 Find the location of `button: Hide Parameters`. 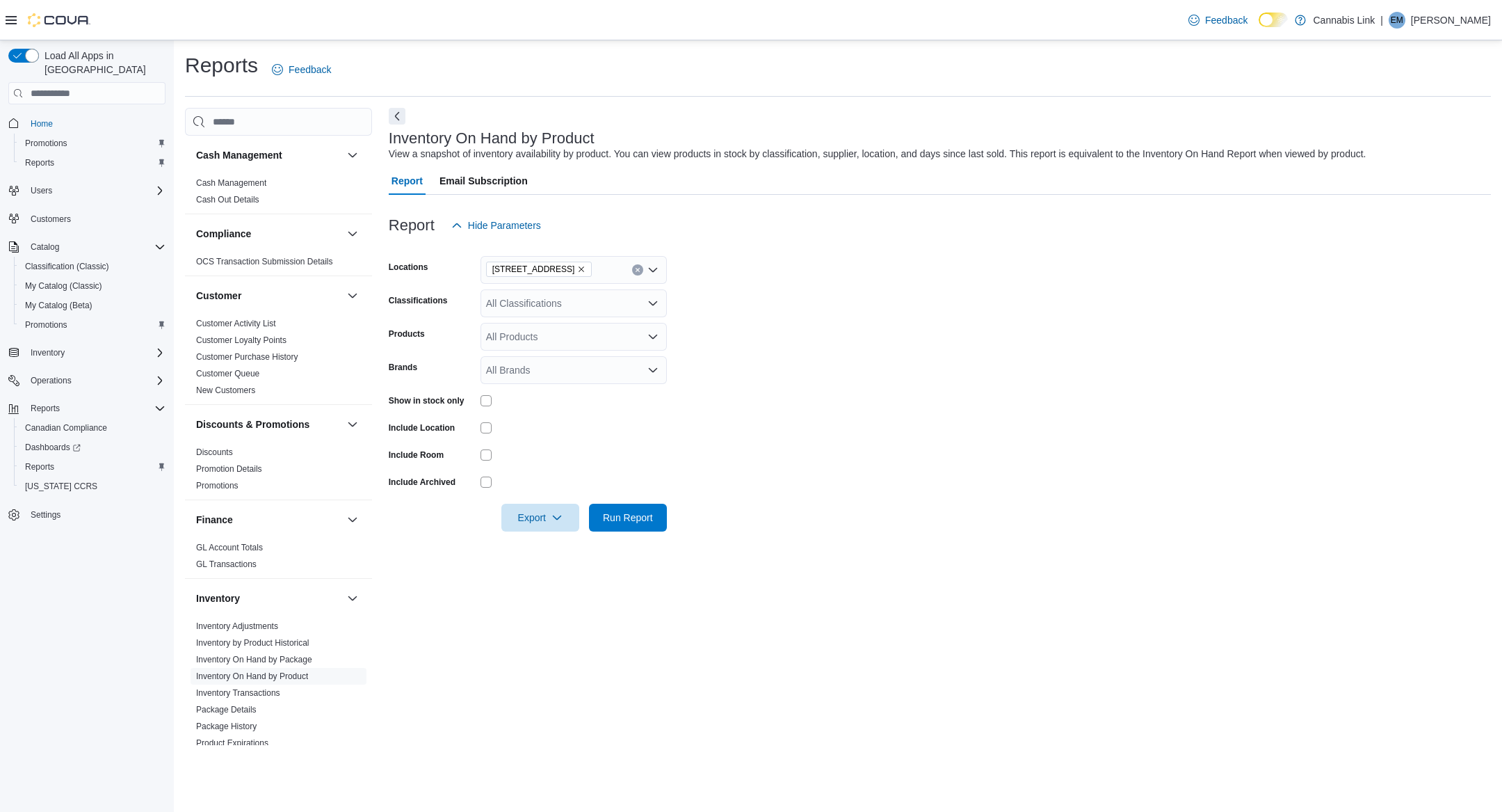

button: Hide Parameters is located at coordinates (496, 225).